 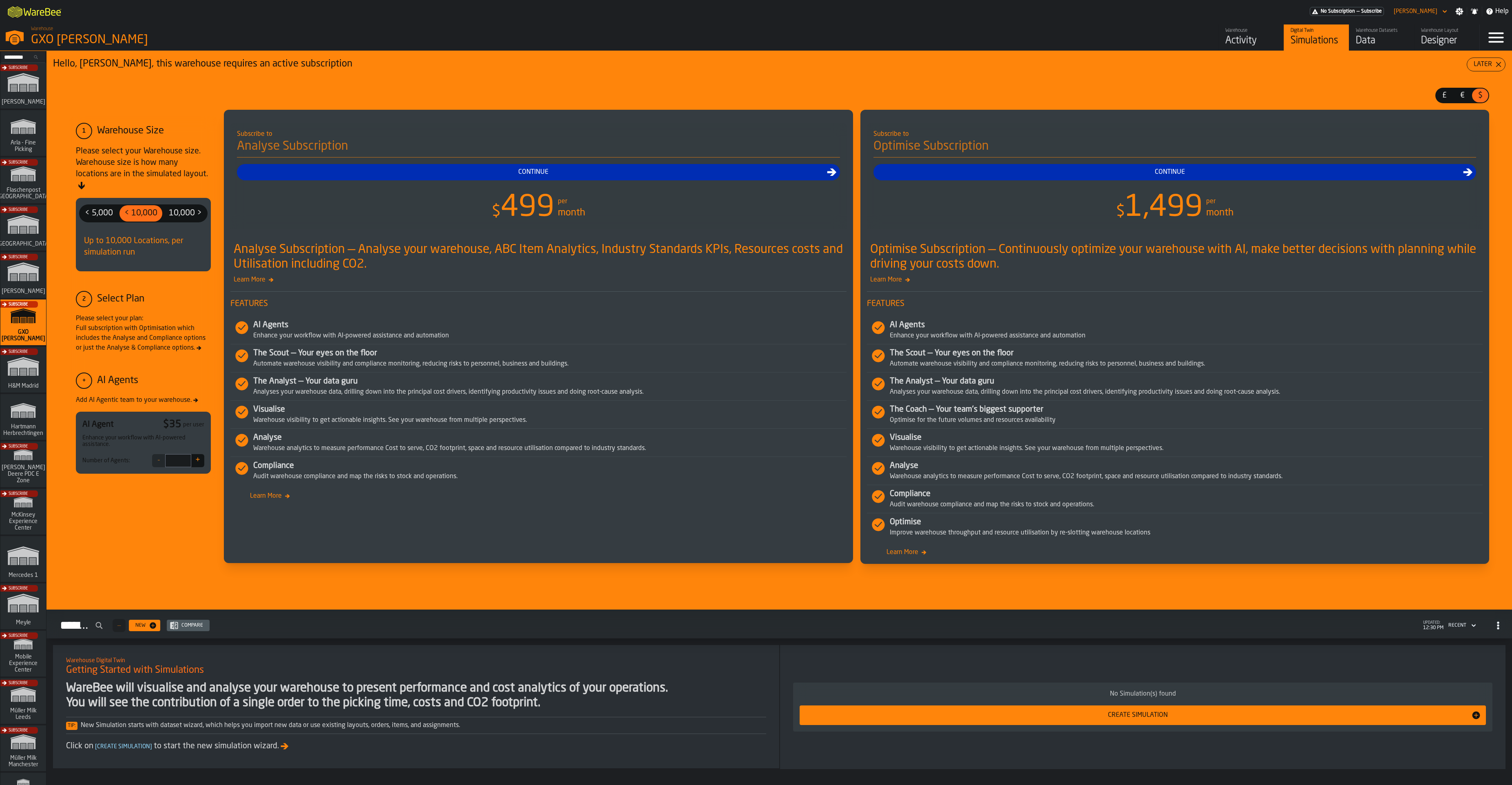 What do you see at coordinates (1138, 715) in the screenshot?
I see `div: Create Simulation` at bounding box center [1138, 715].